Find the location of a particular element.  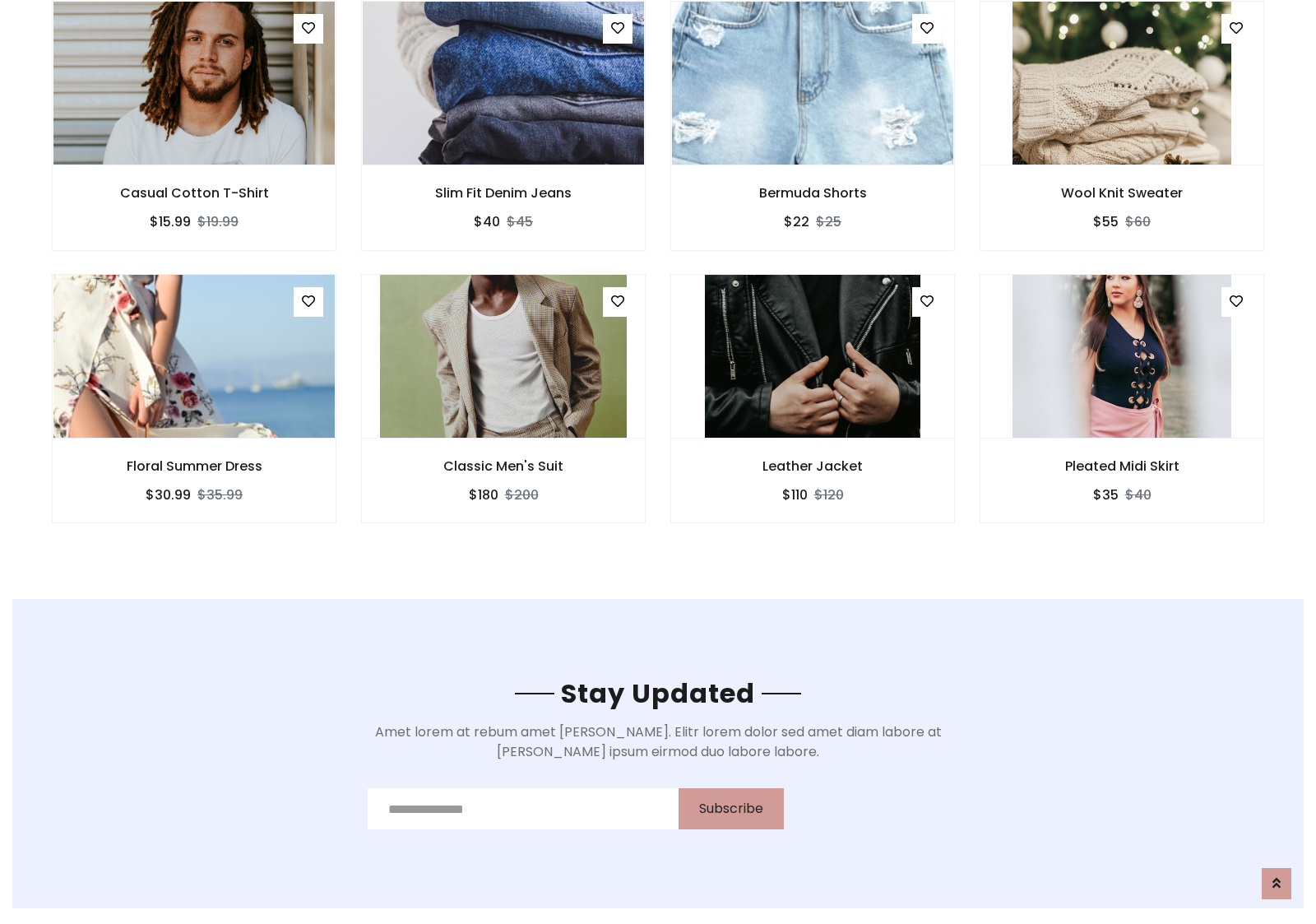

h6: Wool Knit Sweater is located at coordinates (1122, 192).